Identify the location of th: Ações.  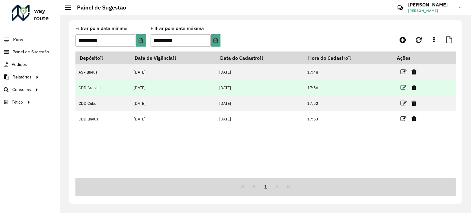
(411, 58).